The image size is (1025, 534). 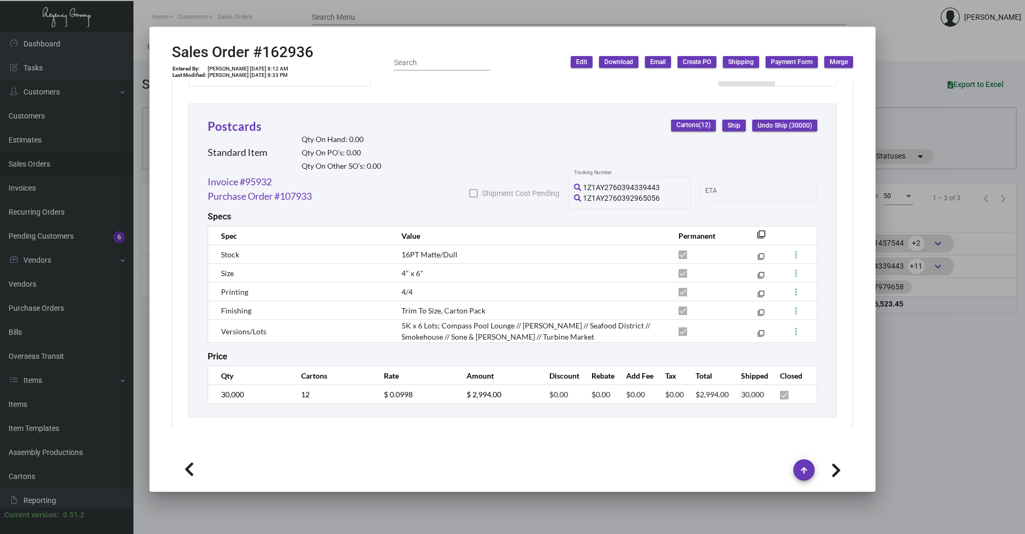 What do you see at coordinates (443, 310) in the screenshot?
I see `span: Trim To Size, Carton Pack` at bounding box center [443, 310].